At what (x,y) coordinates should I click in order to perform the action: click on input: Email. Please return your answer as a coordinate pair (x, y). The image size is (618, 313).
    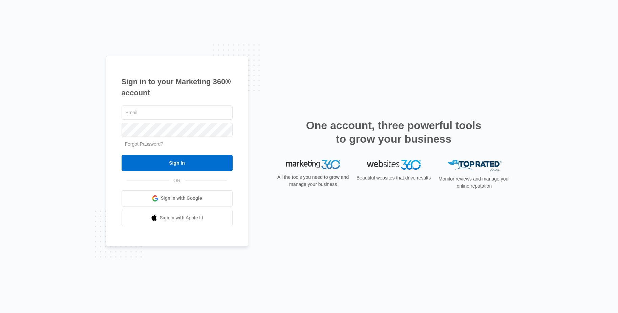
    Looking at the image, I should click on (177, 113).